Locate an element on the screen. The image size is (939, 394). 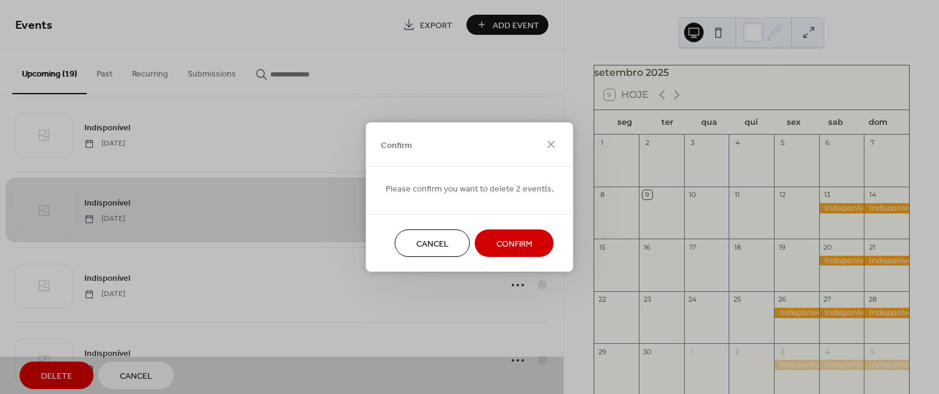
button: Confirm is located at coordinates (514, 243).